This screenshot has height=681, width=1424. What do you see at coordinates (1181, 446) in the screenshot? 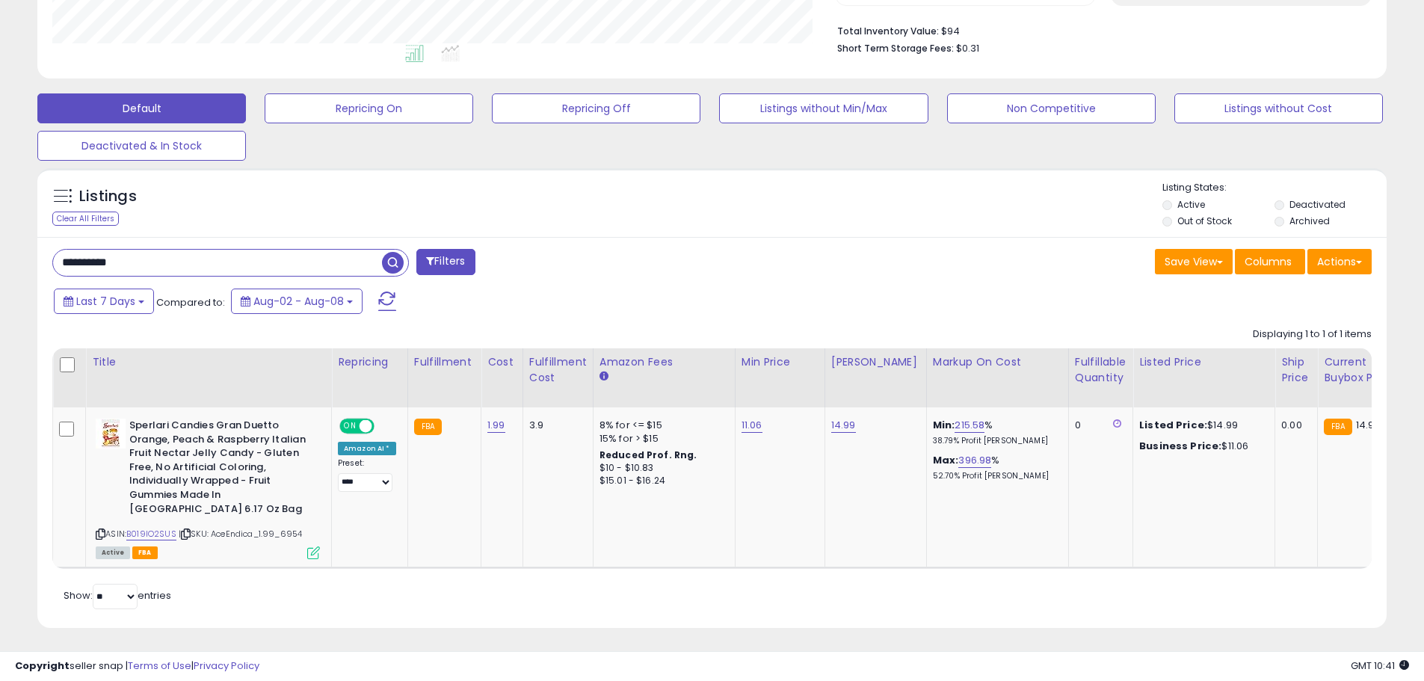
I see `b: Business Price:` at bounding box center [1181, 446].